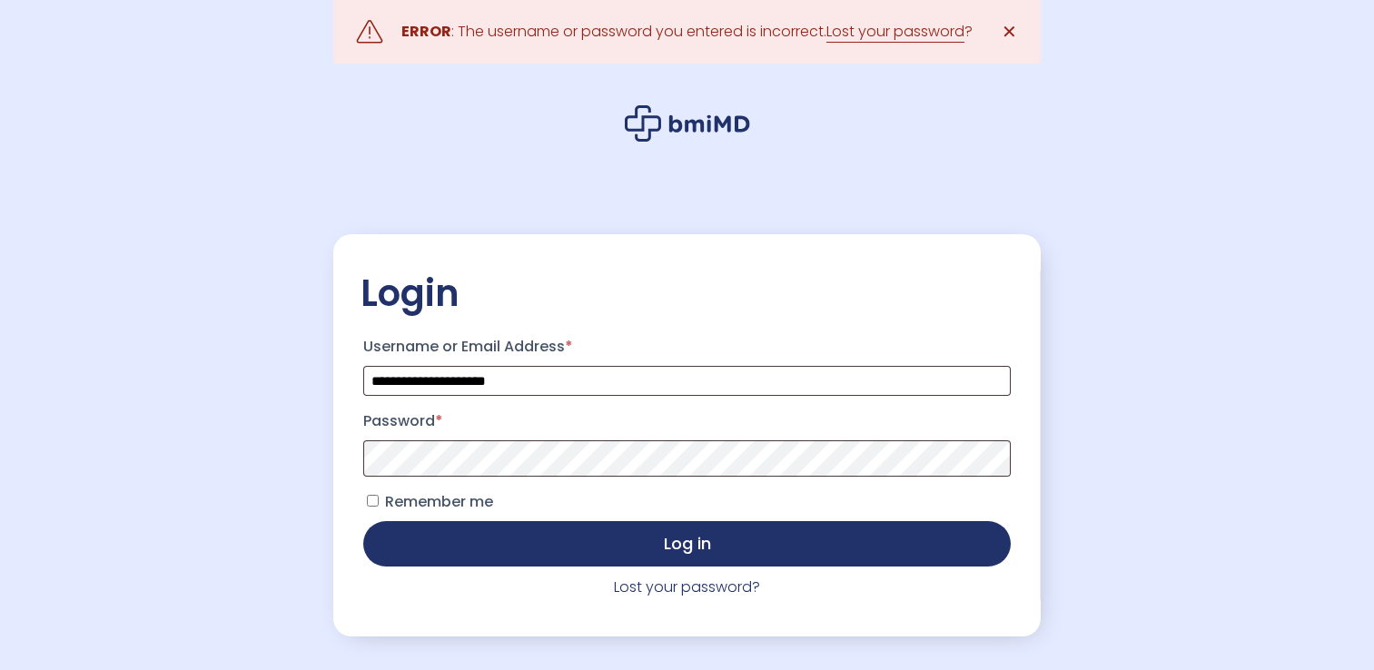 This screenshot has height=670, width=1374. Describe the element at coordinates (439, 501) in the screenshot. I see `span: Remember me` at that location.